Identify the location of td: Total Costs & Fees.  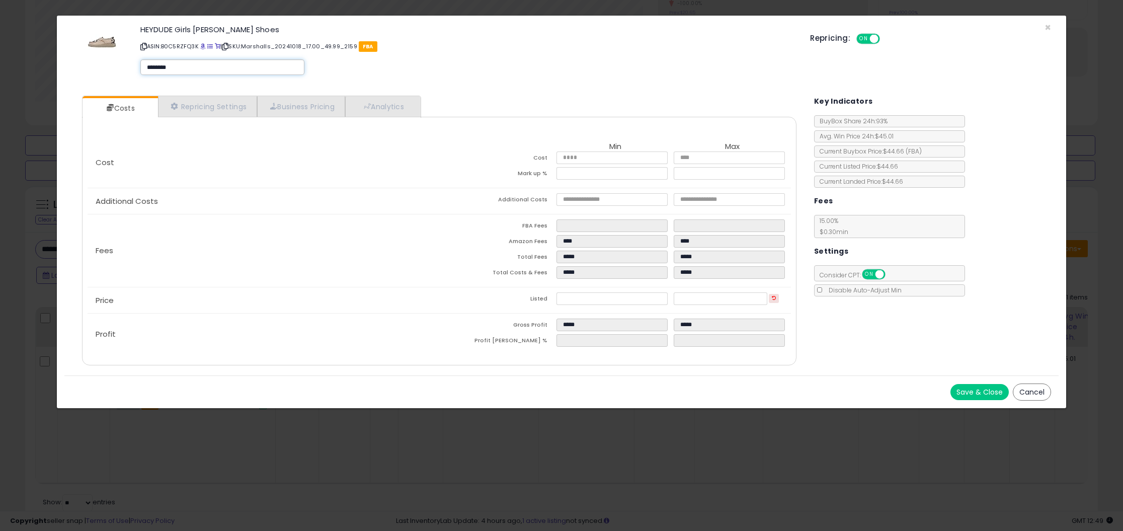
(498, 274).